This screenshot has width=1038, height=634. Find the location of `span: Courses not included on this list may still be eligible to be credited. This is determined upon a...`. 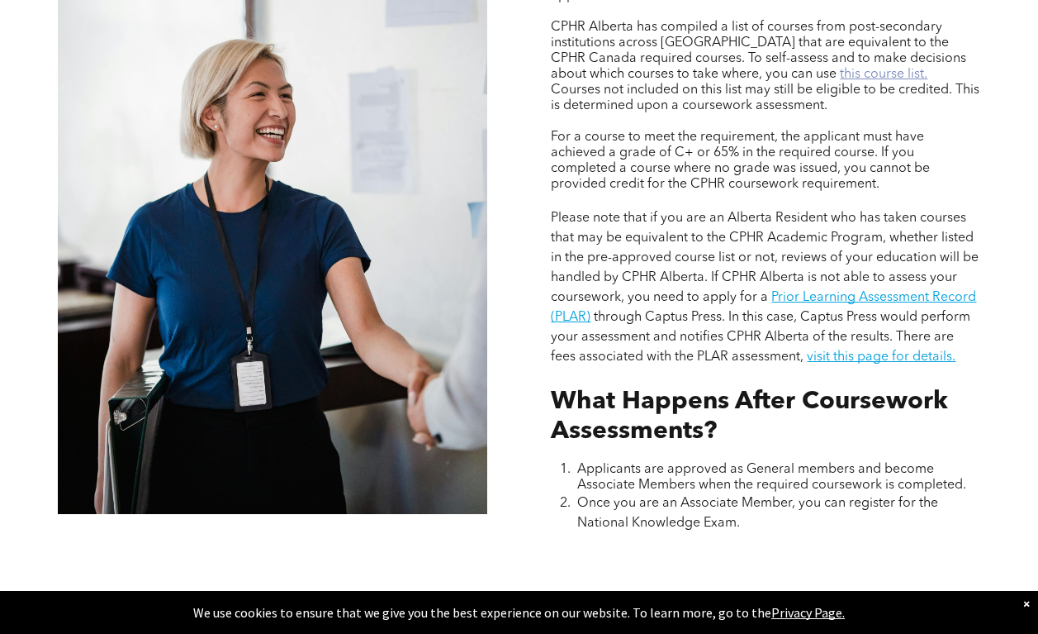

span: Courses not included on this list may still be eligible to be credited. This is determined upon a... is located at coordinates (765, 97).